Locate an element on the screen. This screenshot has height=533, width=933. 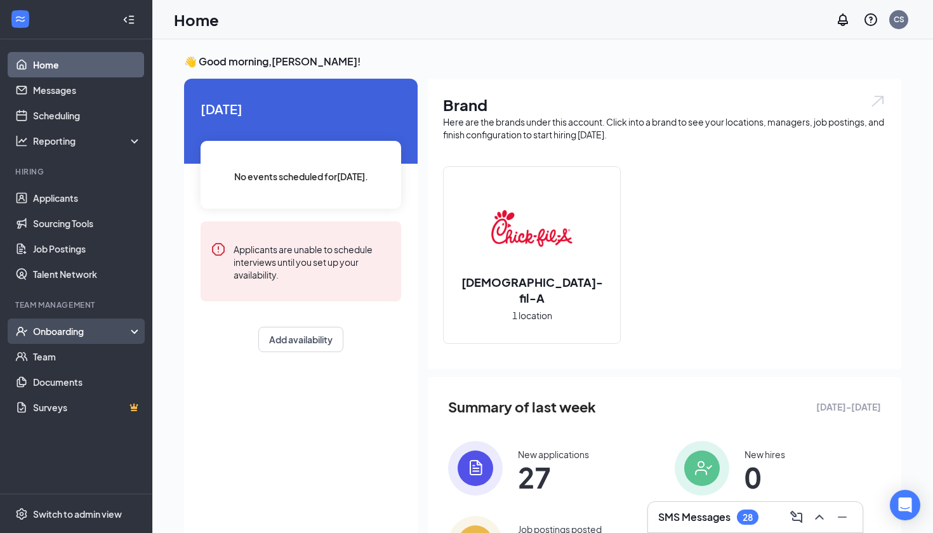
a: Applicants is located at coordinates (87, 198).